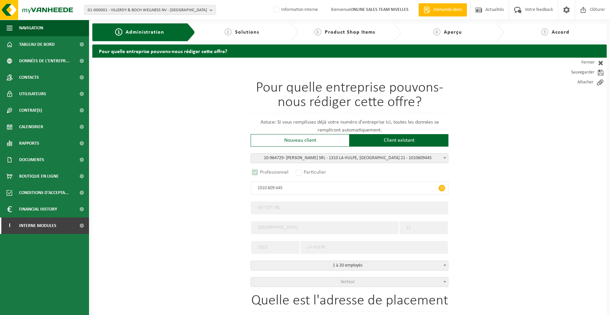  What do you see at coordinates (349, 126) in the screenshot?
I see `p: Astuce: Si vous remplissez déjà votre numéro d'entreprise ici, toutes les données se rempliront a...` at bounding box center [349, 126].